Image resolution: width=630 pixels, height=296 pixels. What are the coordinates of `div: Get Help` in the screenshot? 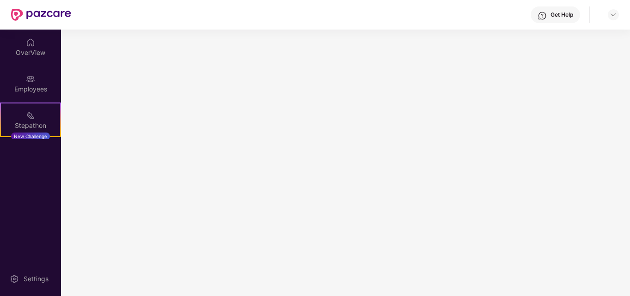 It's located at (561, 15).